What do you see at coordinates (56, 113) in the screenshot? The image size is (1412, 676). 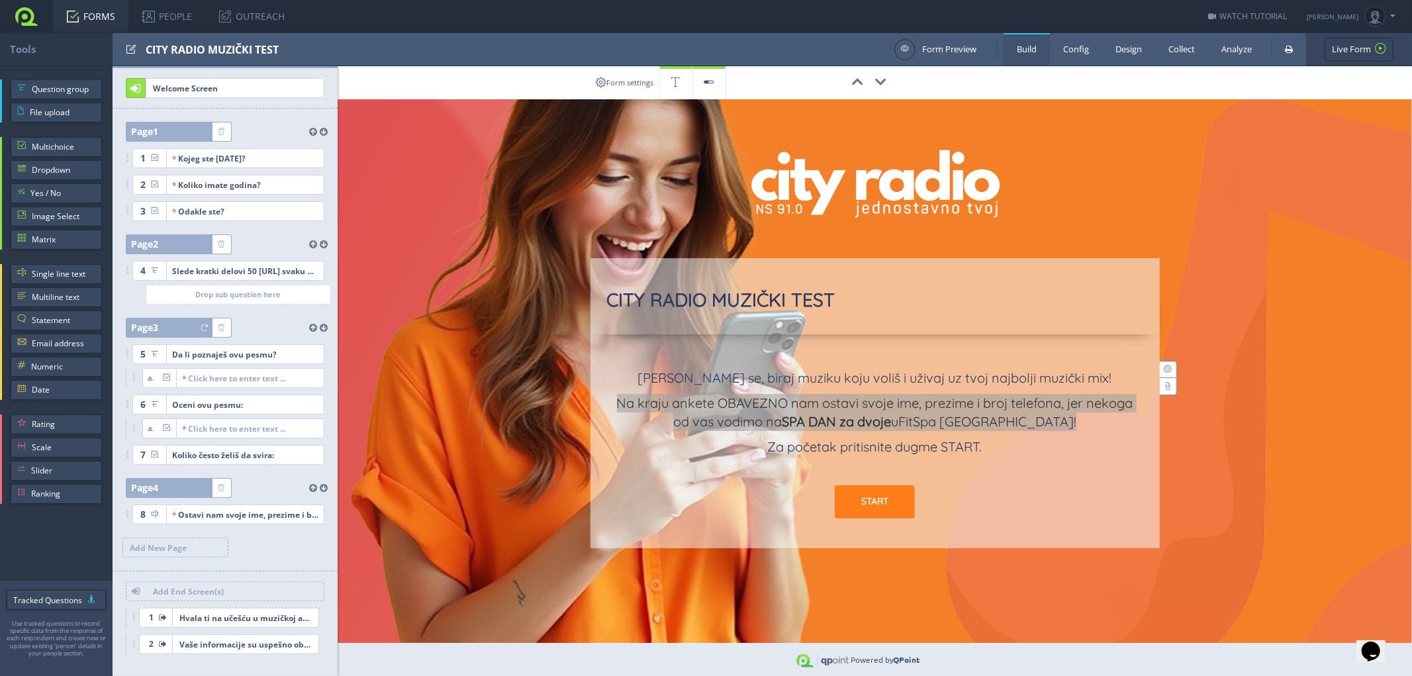 I see `a: File upload` at bounding box center [56, 113].